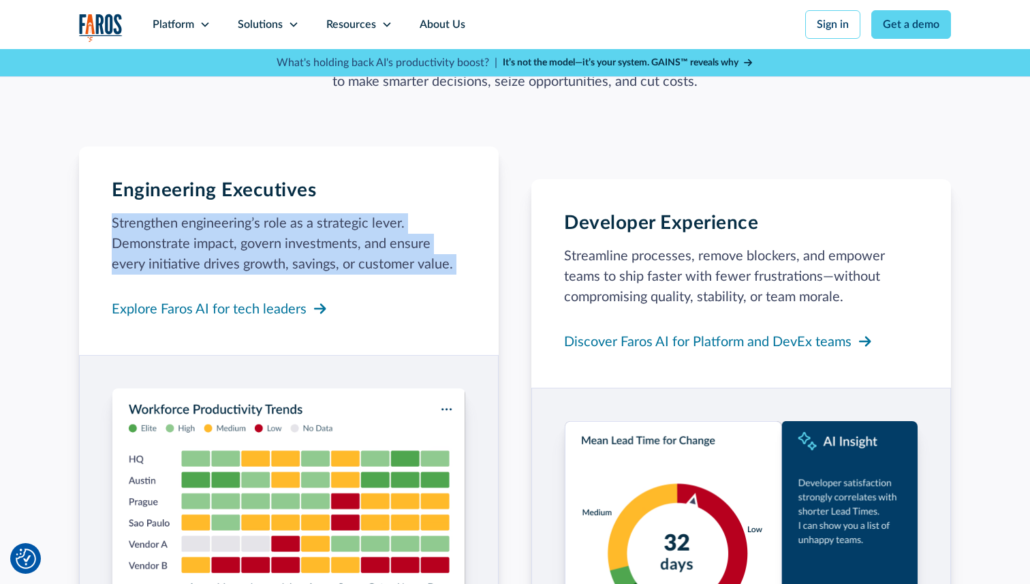 The width and height of the screenshot is (1030, 584). Describe the element at coordinates (214, 191) in the screenshot. I see `h3: Engineering Executives` at that location.